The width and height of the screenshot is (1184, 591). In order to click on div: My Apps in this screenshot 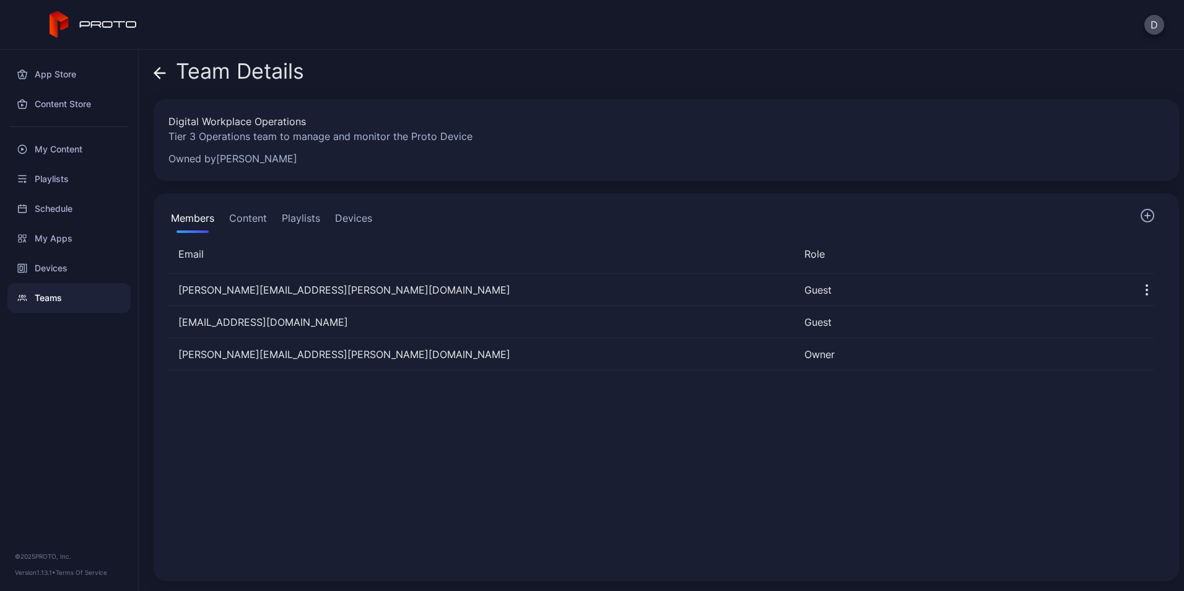, I will do `click(69, 238)`.